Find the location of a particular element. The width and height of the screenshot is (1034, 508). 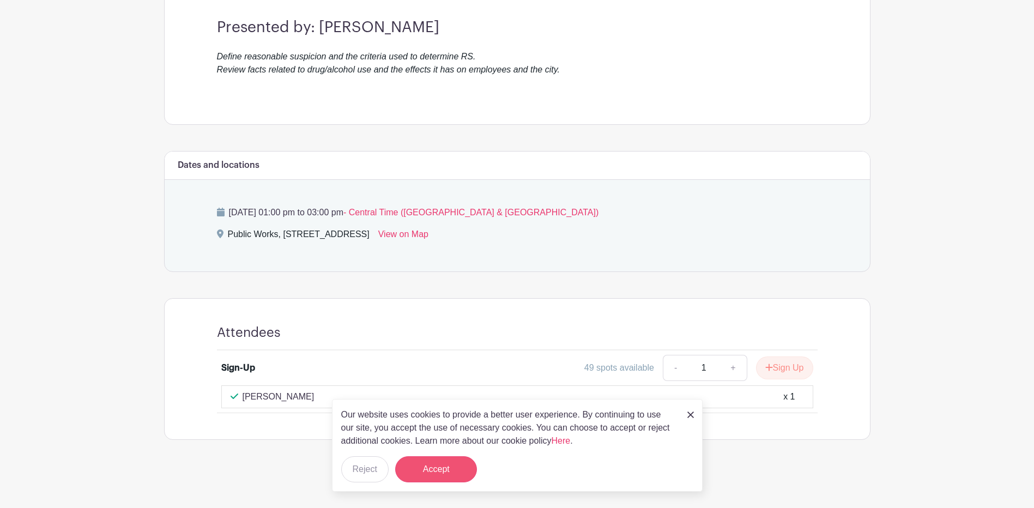

button: Reject is located at coordinates (365, 469).